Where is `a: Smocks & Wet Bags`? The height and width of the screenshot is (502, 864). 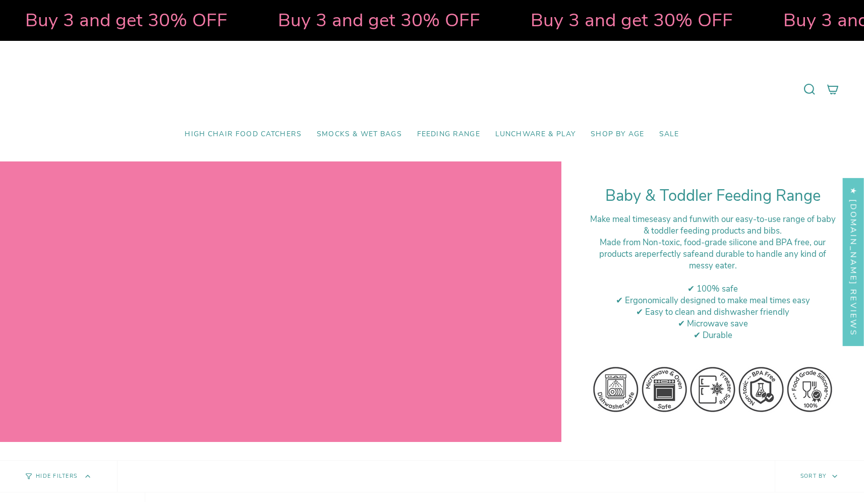
a: Smocks & Wet Bags is located at coordinates (359, 134).